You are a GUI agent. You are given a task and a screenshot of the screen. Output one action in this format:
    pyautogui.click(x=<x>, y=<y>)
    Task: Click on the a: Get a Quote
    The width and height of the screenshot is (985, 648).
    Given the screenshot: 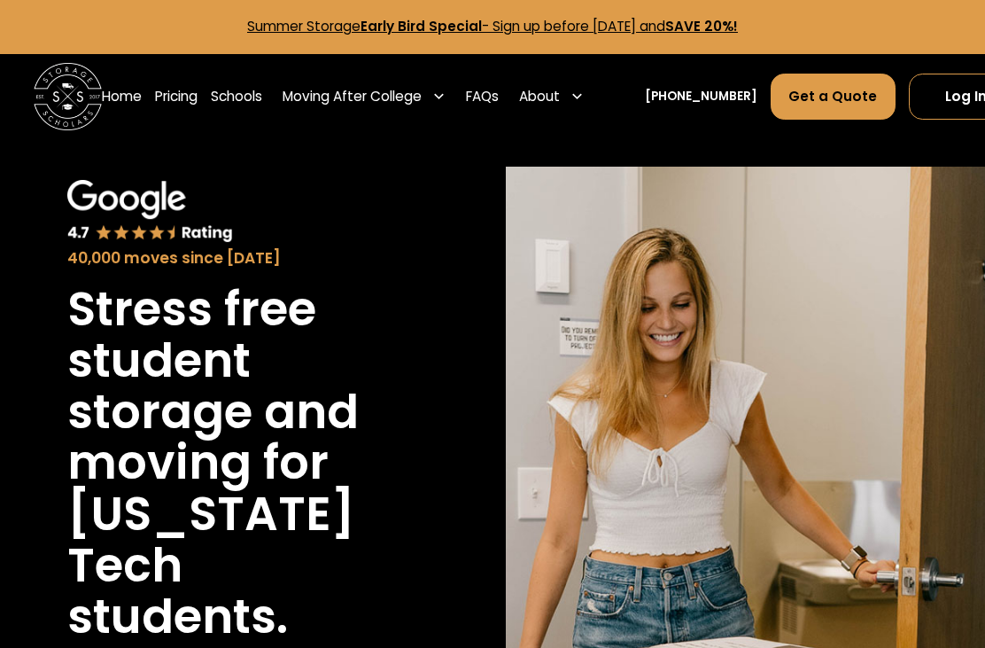 What is the action you would take?
    pyautogui.click(x=833, y=97)
    